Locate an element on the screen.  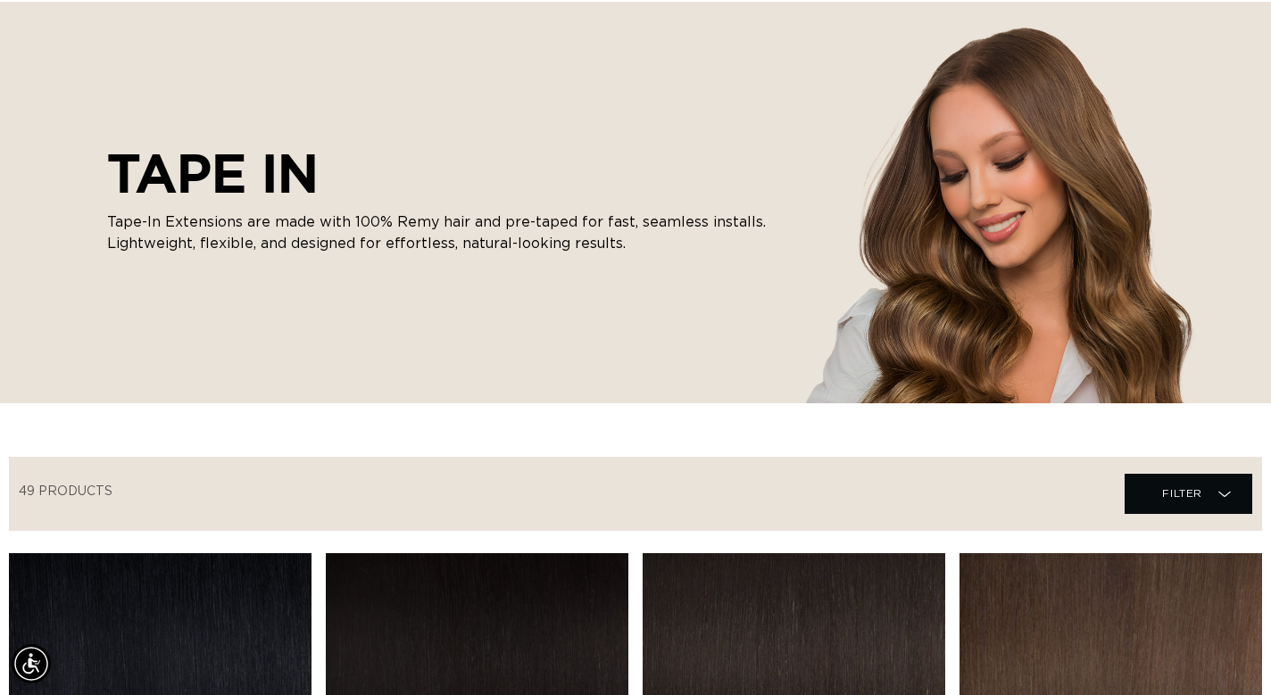
div: Chat Widget is located at coordinates (1227, 653).